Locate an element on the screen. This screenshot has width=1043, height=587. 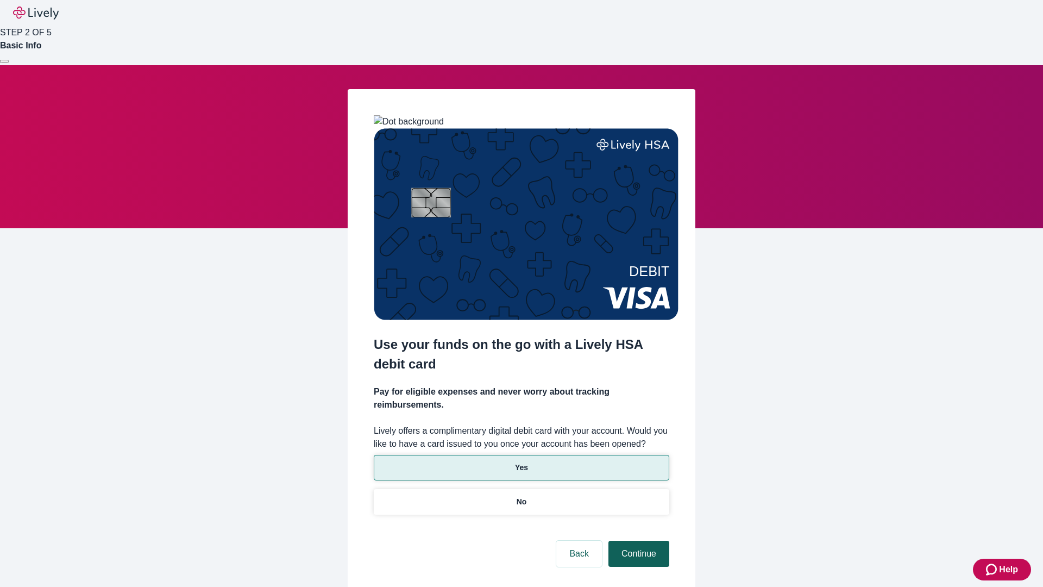
button: Yes is located at coordinates (522, 467).